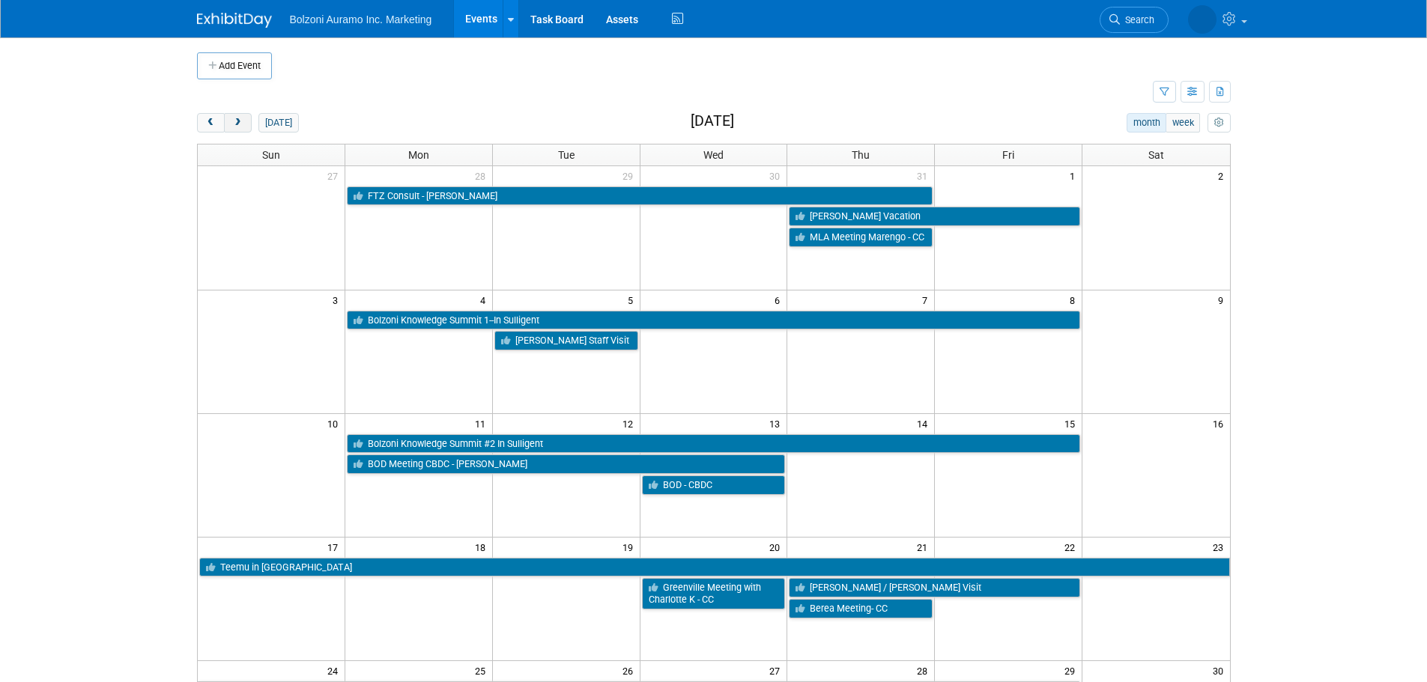 The width and height of the screenshot is (1427, 682). I want to click on span: 4, so click(485, 300).